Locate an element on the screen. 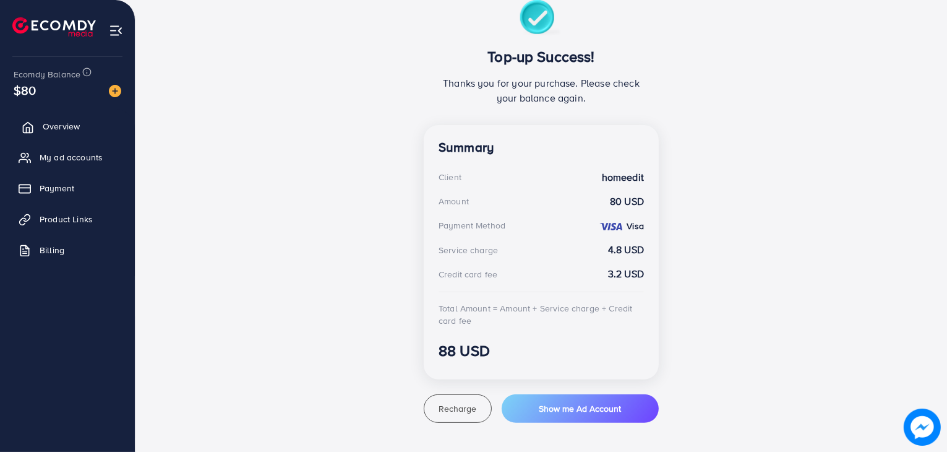 The image size is (947, 452). h3: 88 USD is located at coordinates (541, 350).